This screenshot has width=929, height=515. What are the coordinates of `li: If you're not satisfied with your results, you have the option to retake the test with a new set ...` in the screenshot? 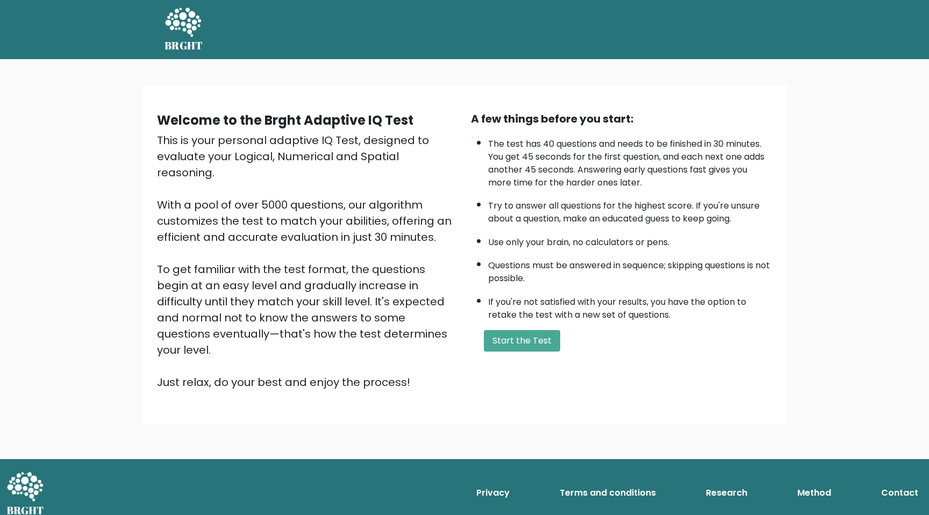 It's located at (630, 306).